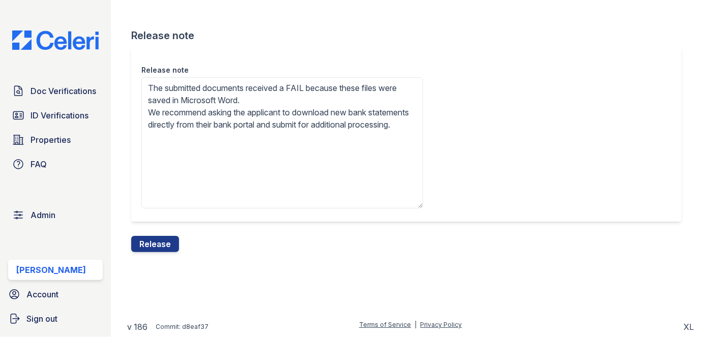 The height and width of the screenshot is (337, 710). Describe the element at coordinates (42, 319) in the screenshot. I see `span: Sign out` at that location.